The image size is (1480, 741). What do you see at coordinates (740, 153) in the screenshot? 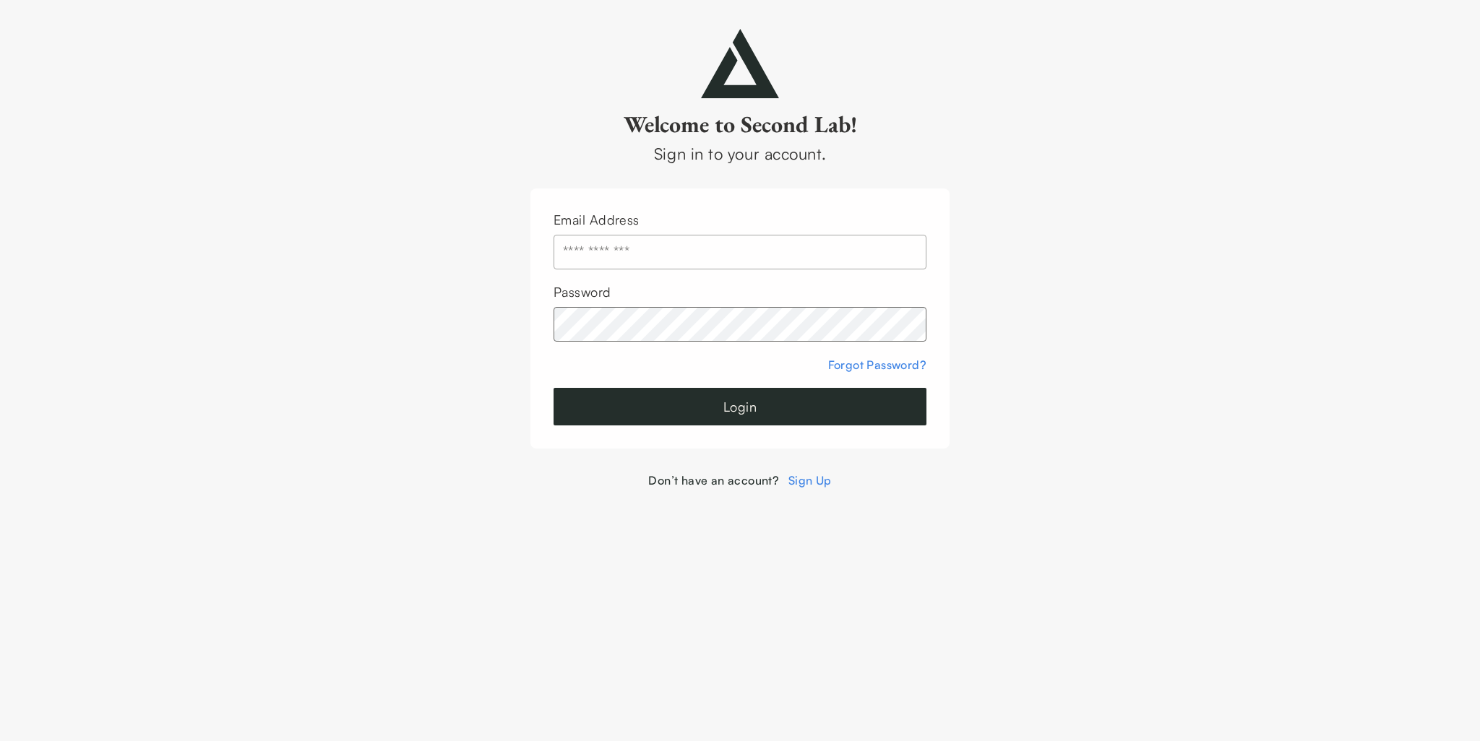
I see `div: Sign in to your account.` at bounding box center [740, 153].